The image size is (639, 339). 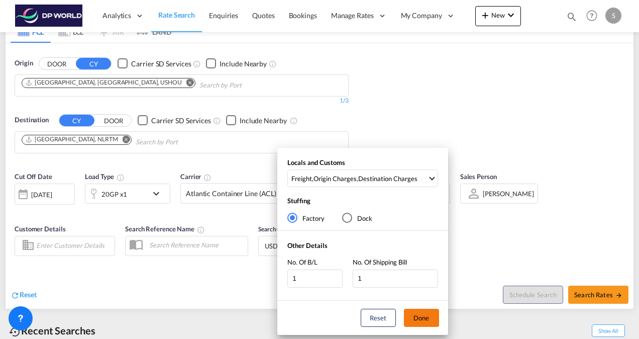 I want to click on md-select: Select Locals and Customs: Freight, Origin Charges, Destination Charges, so click(x=363, y=178).